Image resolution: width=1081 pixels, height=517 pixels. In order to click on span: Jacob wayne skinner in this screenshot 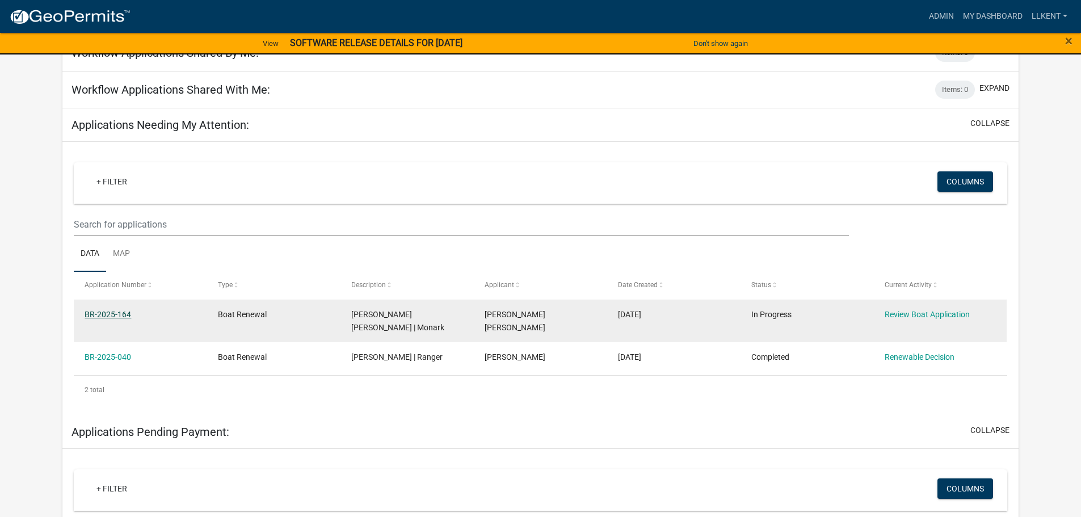, I will do `click(514, 320)`.